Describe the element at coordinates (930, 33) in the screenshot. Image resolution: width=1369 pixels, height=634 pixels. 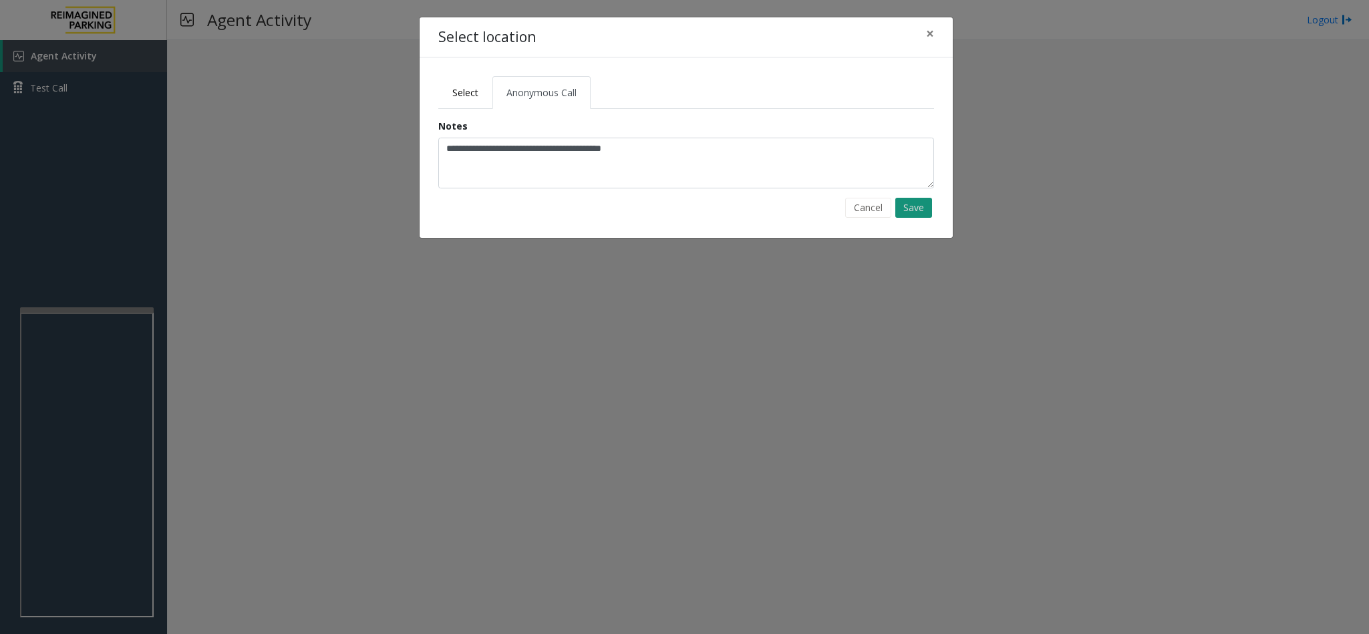
I see `button: Close` at that location.